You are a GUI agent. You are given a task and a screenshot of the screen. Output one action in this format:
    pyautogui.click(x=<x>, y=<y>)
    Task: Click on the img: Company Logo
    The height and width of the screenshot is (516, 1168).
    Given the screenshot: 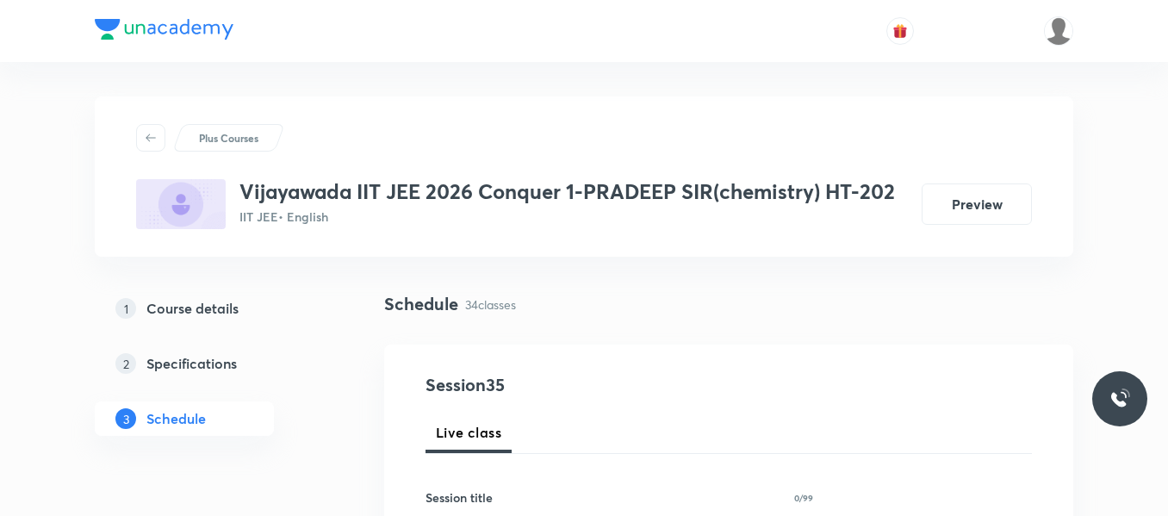 What is the action you would take?
    pyautogui.click(x=164, y=29)
    